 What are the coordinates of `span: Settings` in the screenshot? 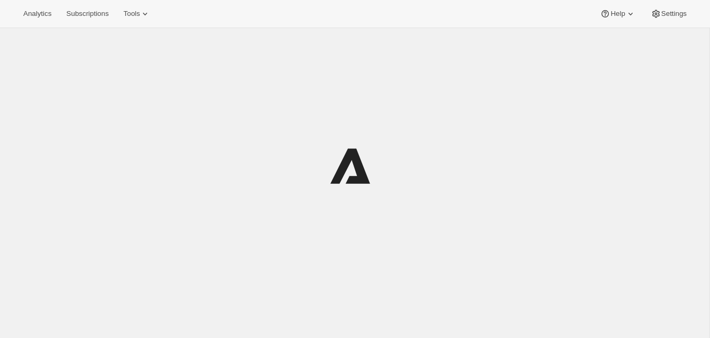 It's located at (674, 14).